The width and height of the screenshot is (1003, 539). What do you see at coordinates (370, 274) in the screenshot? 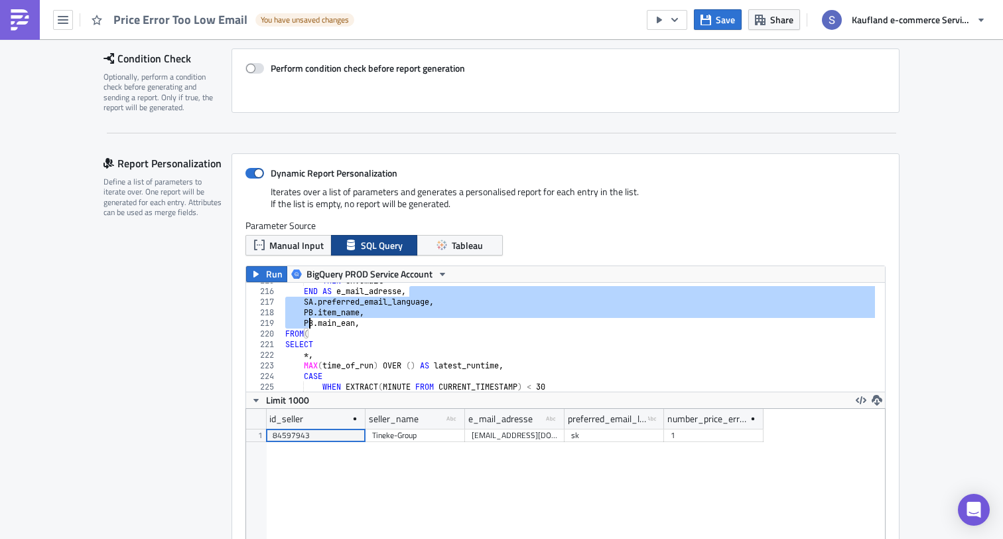
I see `button: BigQuery PROD Service Account` at bounding box center [370, 274].